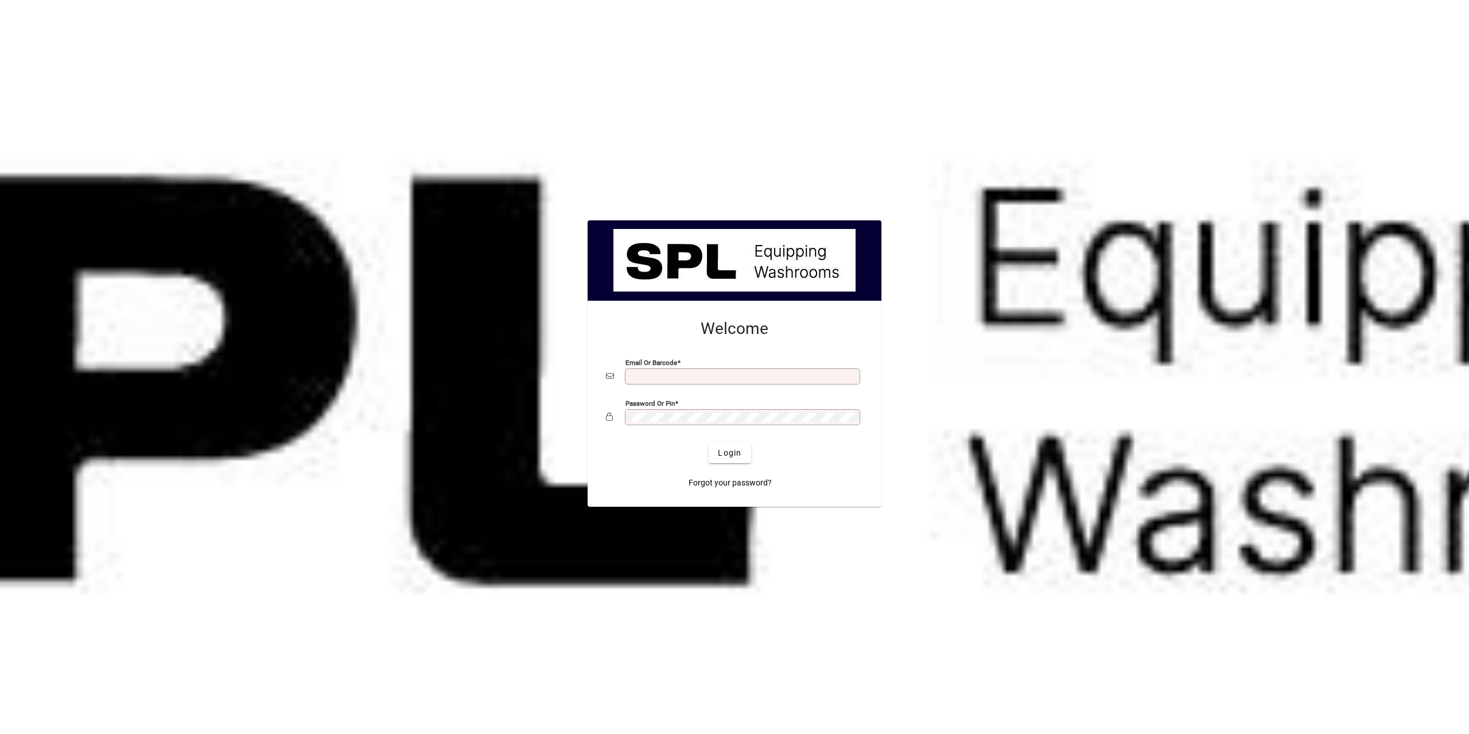 The height and width of the screenshot is (734, 1469). Describe the element at coordinates (730, 483) in the screenshot. I see `span: Forgot your password?` at that location.